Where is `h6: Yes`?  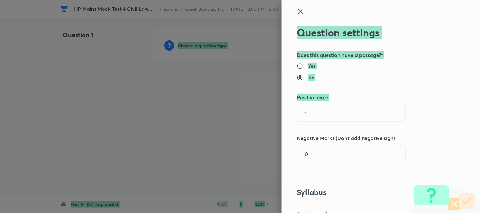
h6: Yes is located at coordinates (312, 66).